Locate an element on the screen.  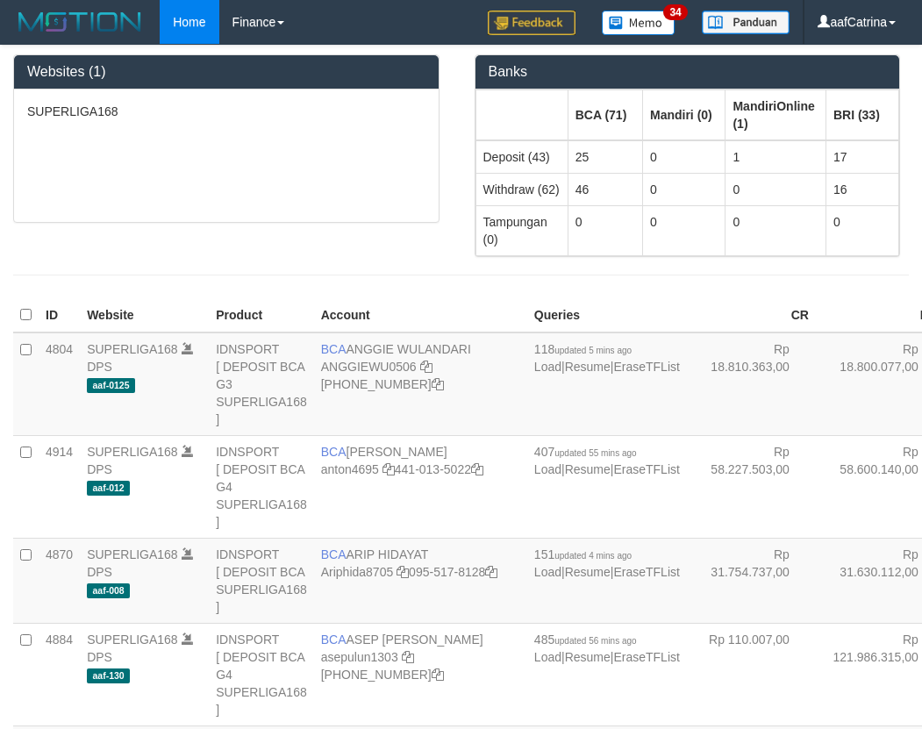
h3: Websites (1) is located at coordinates (226, 72).